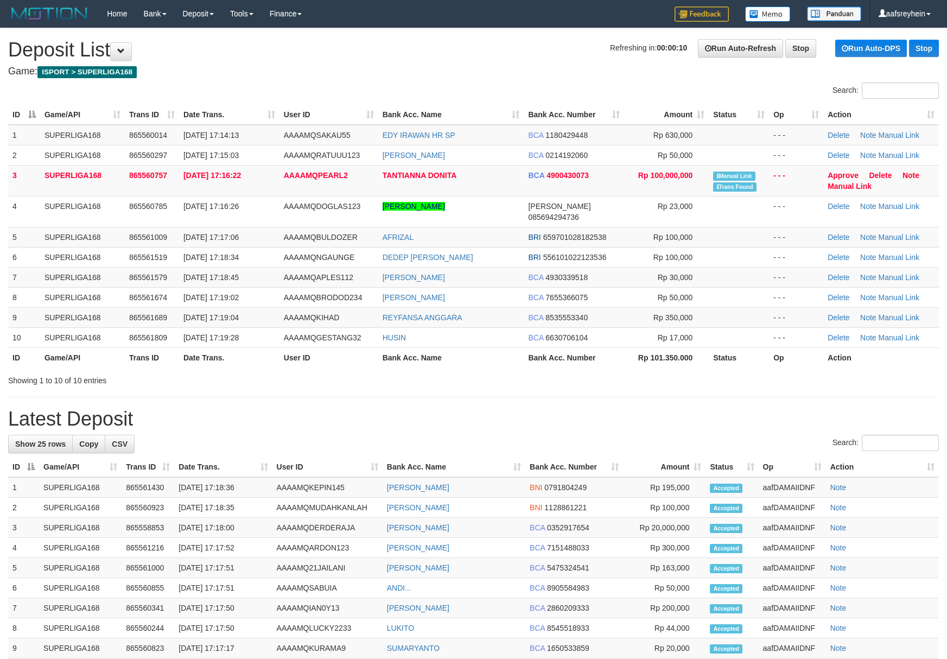  I want to click on td: AAAAMQSABUIA, so click(327, 588).